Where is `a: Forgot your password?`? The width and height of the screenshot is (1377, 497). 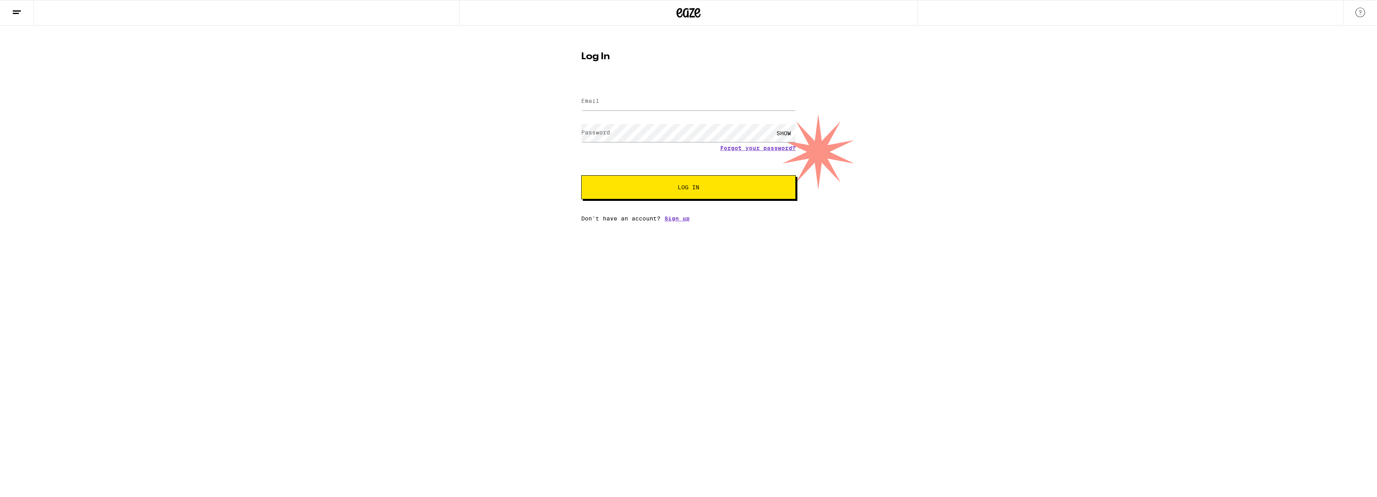 a: Forgot your password? is located at coordinates (758, 148).